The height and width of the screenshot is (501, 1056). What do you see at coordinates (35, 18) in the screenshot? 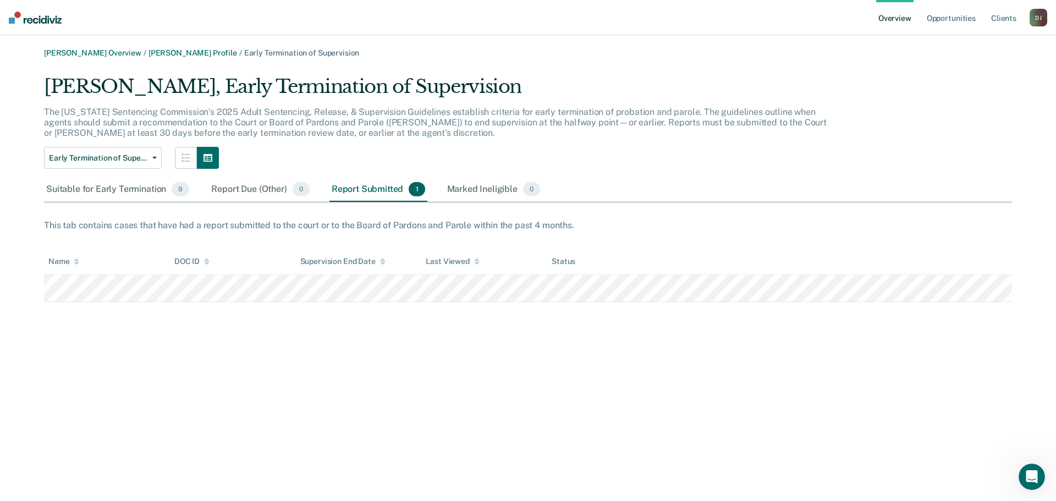
I see `img: Recidiviz` at bounding box center [35, 18].